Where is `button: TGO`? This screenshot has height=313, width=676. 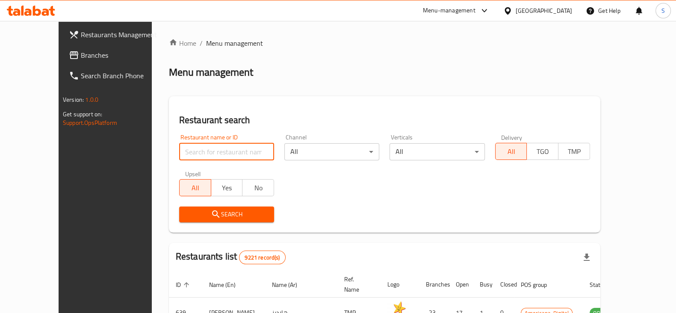 button: TGO is located at coordinates (542, 151).